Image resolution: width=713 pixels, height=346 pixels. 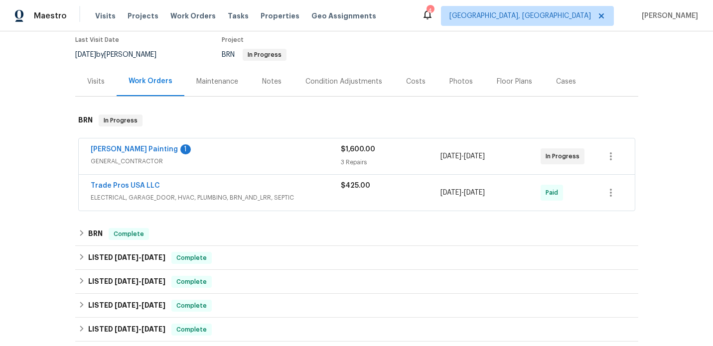 I want to click on div: Visits, so click(x=96, y=82).